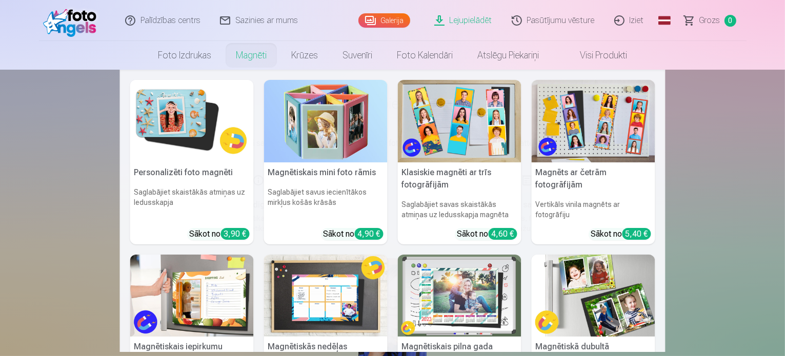 The width and height of the screenshot is (785, 356). I want to click on img: /fa1, so click(72, 21).